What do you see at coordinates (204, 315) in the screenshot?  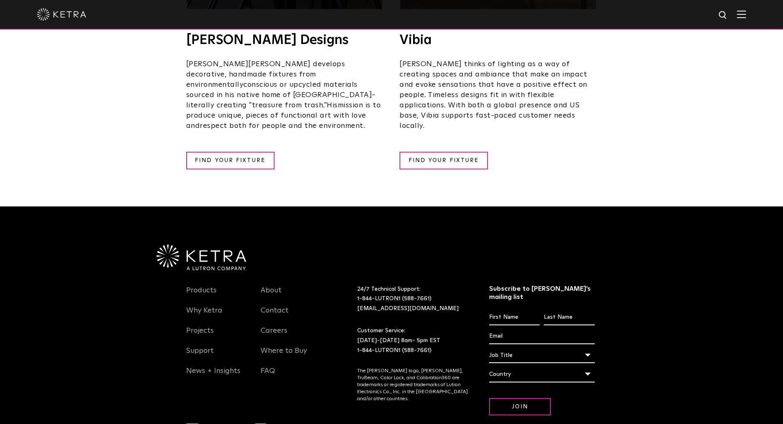 I see `a: Why Ketra` at bounding box center [204, 315].